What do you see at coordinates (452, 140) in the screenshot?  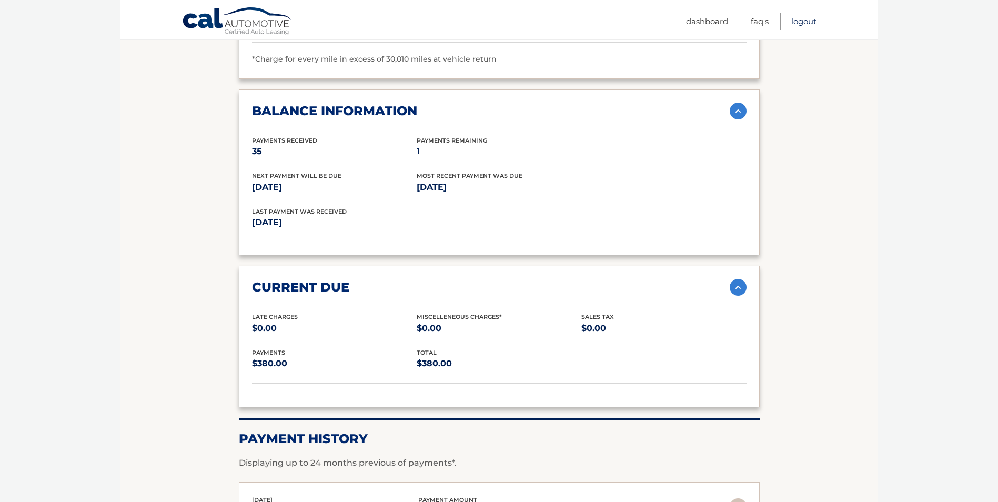 I see `span: Payments Remaining` at bounding box center [452, 140].